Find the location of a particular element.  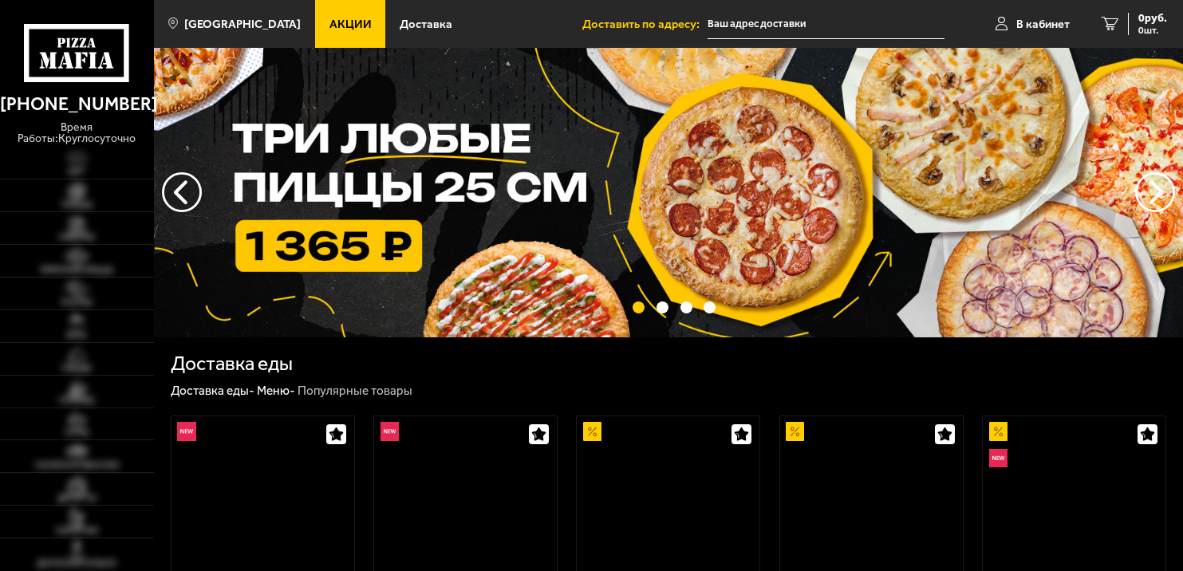

span: 0 руб. is located at coordinates (1152, 18).